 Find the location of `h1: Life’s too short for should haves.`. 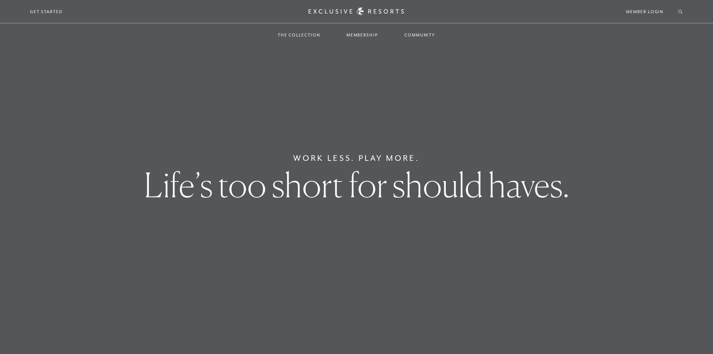

h1: Life’s too short for should haves. is located at coordinates (357, 185).